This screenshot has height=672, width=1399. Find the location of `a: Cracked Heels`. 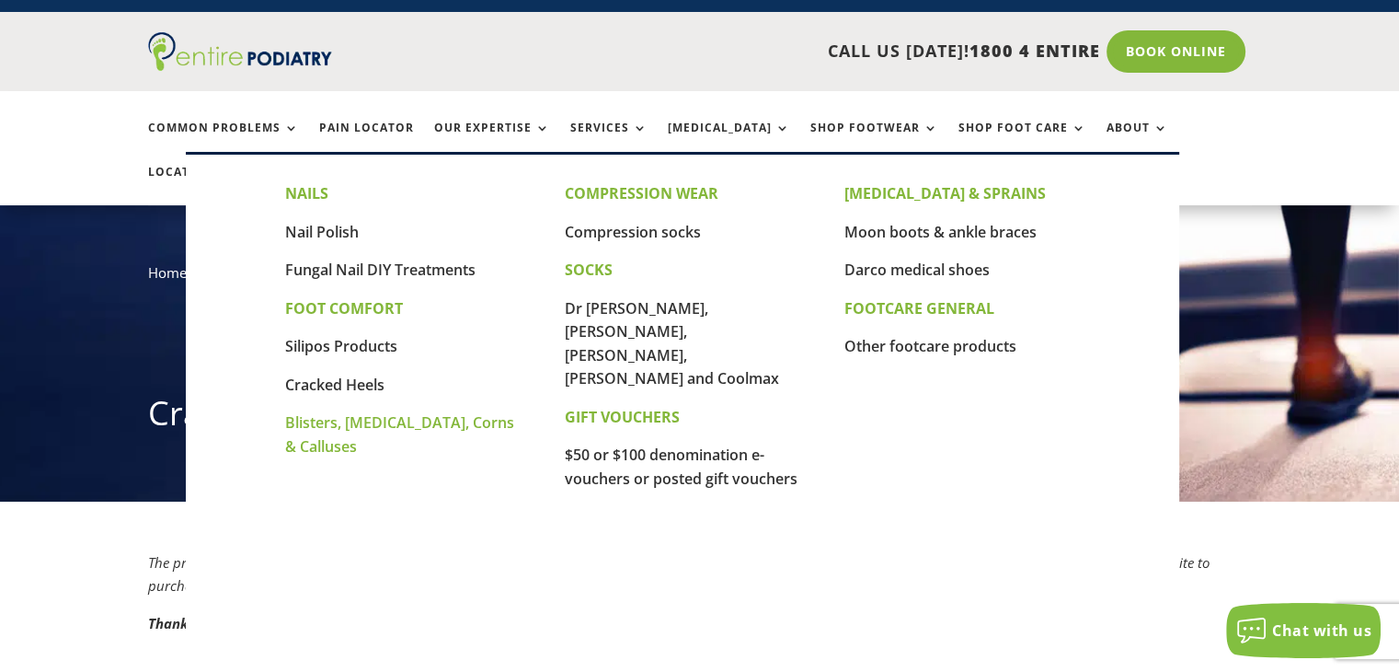

a: Cracked Heels is located at coordinates (335, 385).